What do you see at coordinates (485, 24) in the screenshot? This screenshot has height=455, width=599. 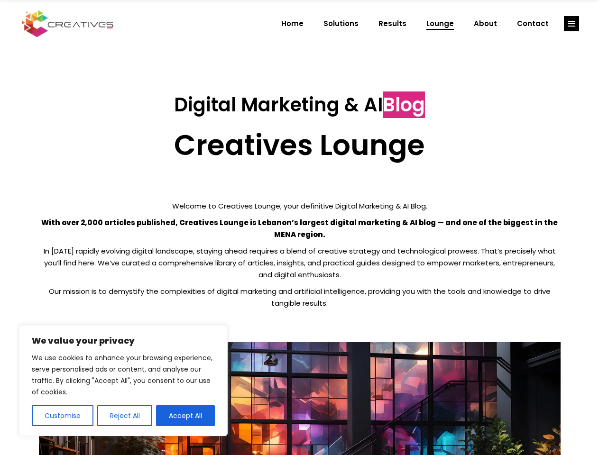 I see `span: About` at bounding box center [485, 24].